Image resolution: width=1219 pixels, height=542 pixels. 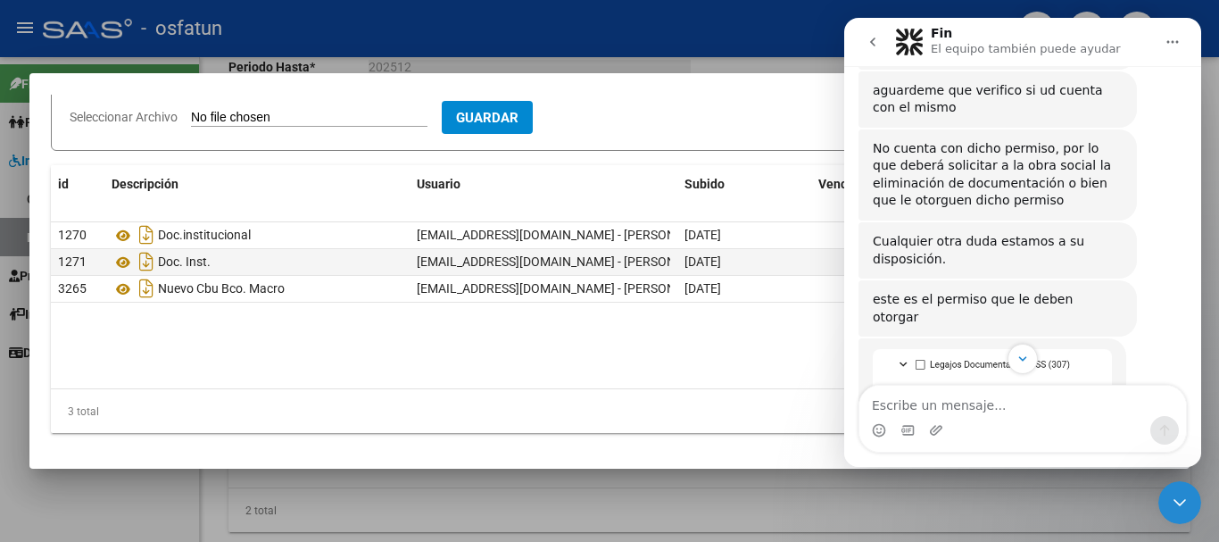 What do you see at coordinates (63, 184) in the screenshot?
I see `span: id` at bounding box center [63, 184].